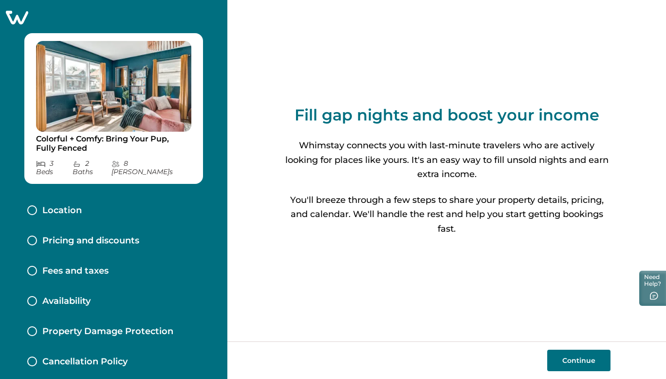 The height and width of the screenshot is (379, 666). Describe the element at coordinates (114, 143) in the screenshot. I see `p: Colorful + Comfy: Bring Your Pup, Fully Fenced` at that location.